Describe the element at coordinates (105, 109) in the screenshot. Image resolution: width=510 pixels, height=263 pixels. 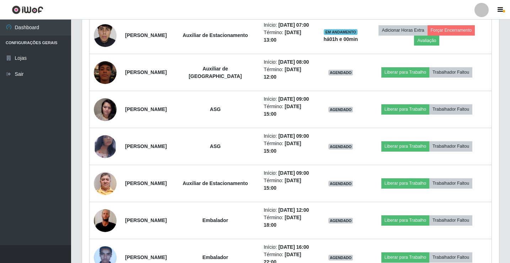
I see `img: 1682608462576.jpeg` at that location.